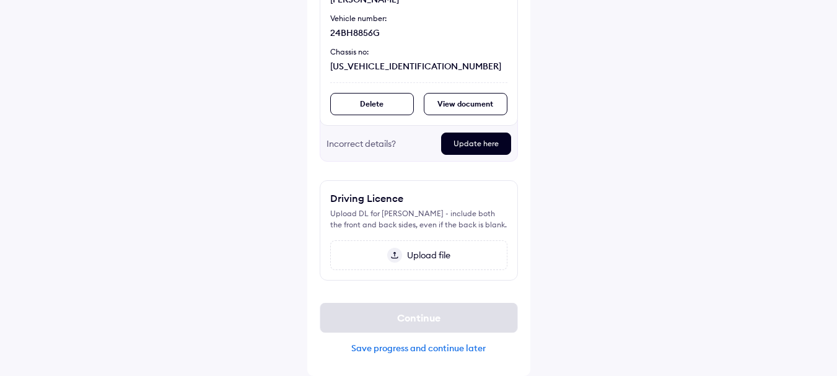 Image resolution: width=837 pixels, height=376 pixels. Describe the element at coordinates (419, 19) in the screenshot. I see `div: Vehicle number:` at that location.